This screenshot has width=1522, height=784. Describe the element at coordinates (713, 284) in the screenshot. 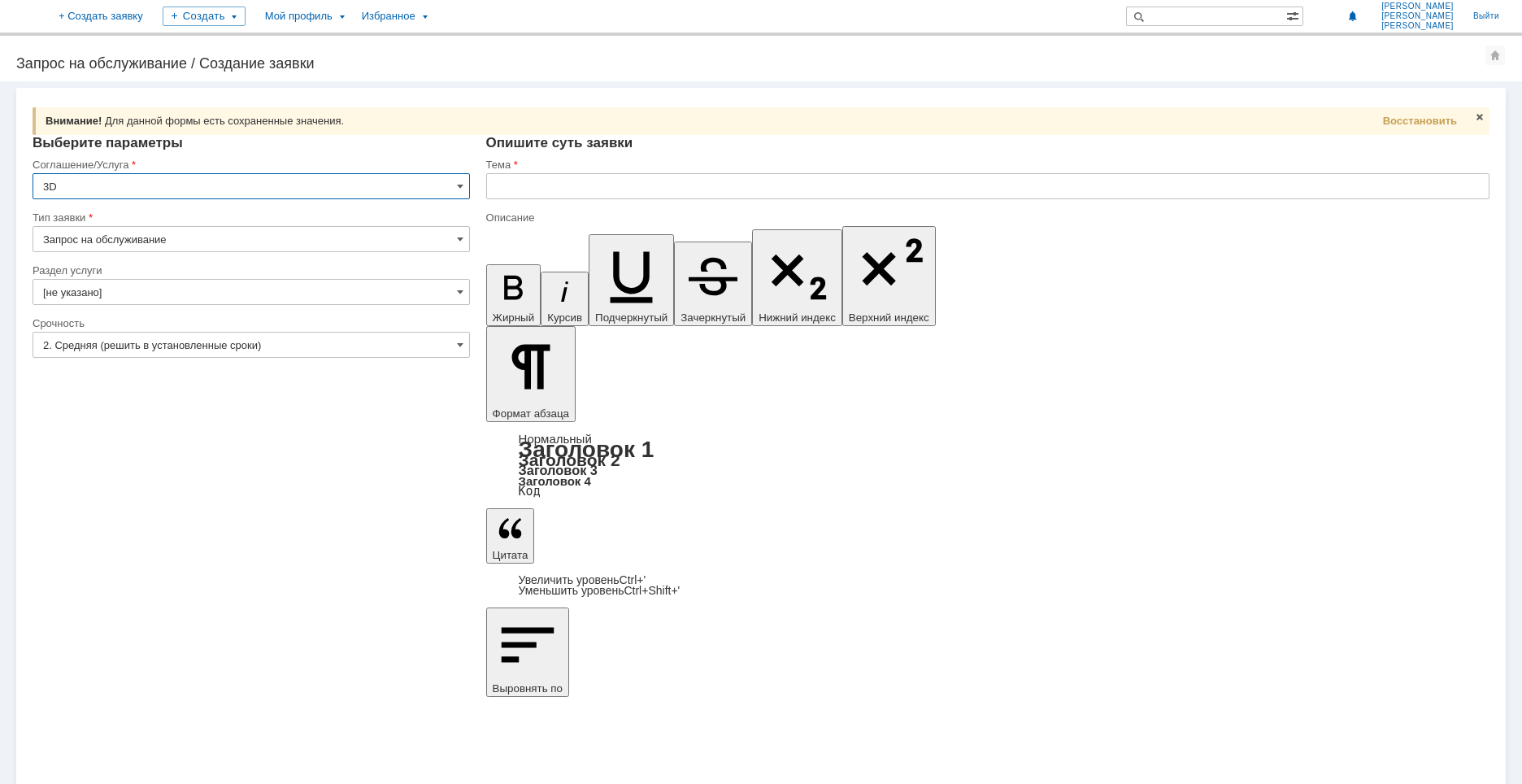

I see `button: Зачеркнутый` at that location.